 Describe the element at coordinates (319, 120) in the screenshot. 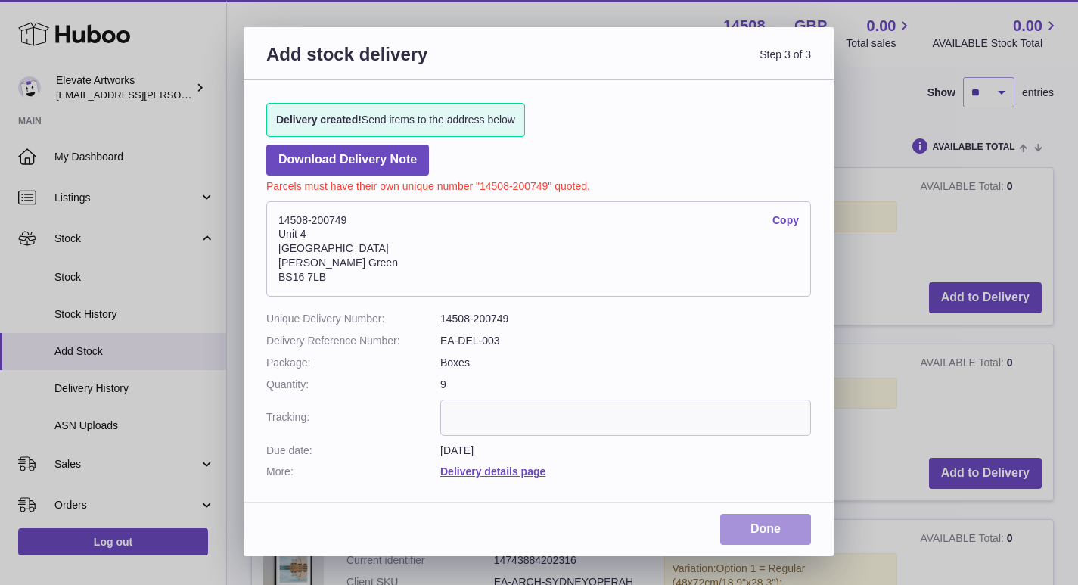

I see `strong: Delivery created!` at that location.